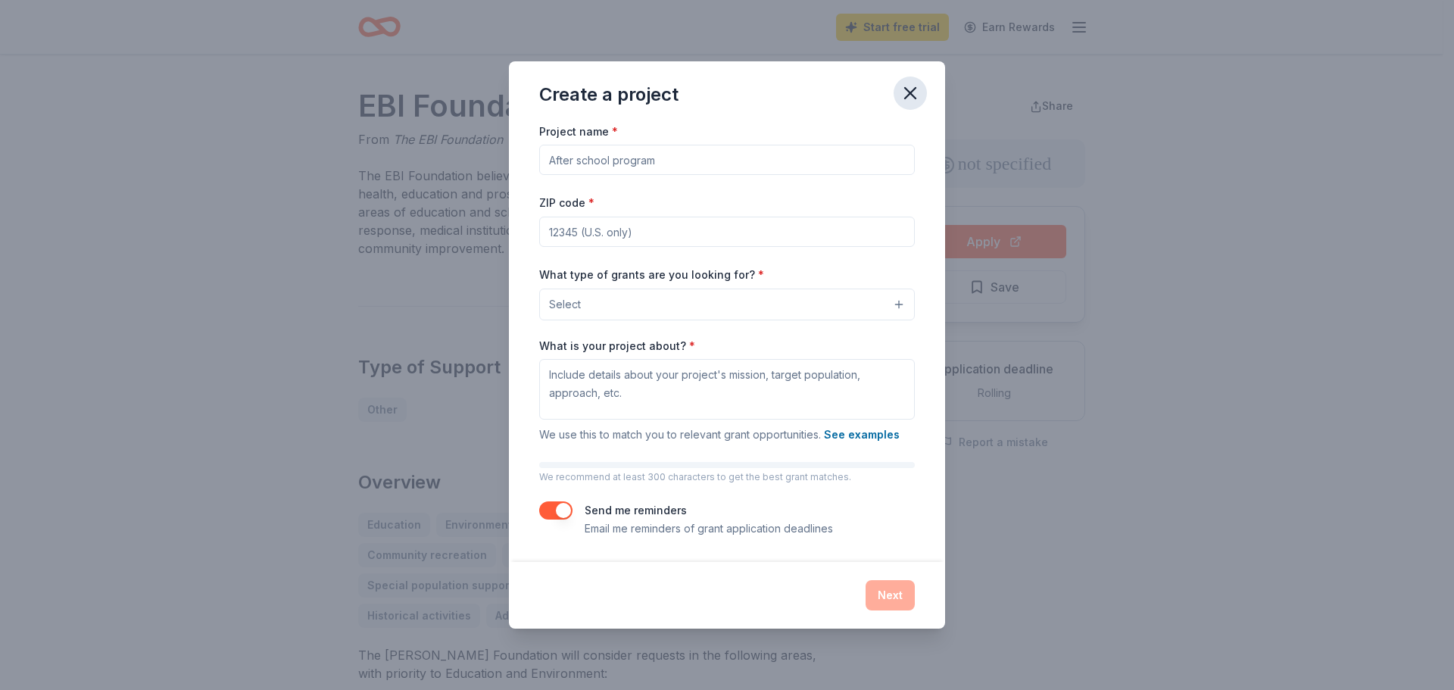 The height and width of the screenshot is (690, 1454). I want to click on p: We recommend at least 300 characters to get the best grant matches., so click(727, 477).